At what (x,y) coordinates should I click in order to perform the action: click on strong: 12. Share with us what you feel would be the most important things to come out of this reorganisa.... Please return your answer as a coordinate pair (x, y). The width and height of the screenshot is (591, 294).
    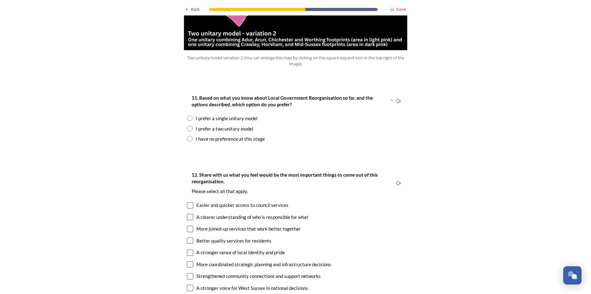
    Looking at the image, I should click on (285, 178).